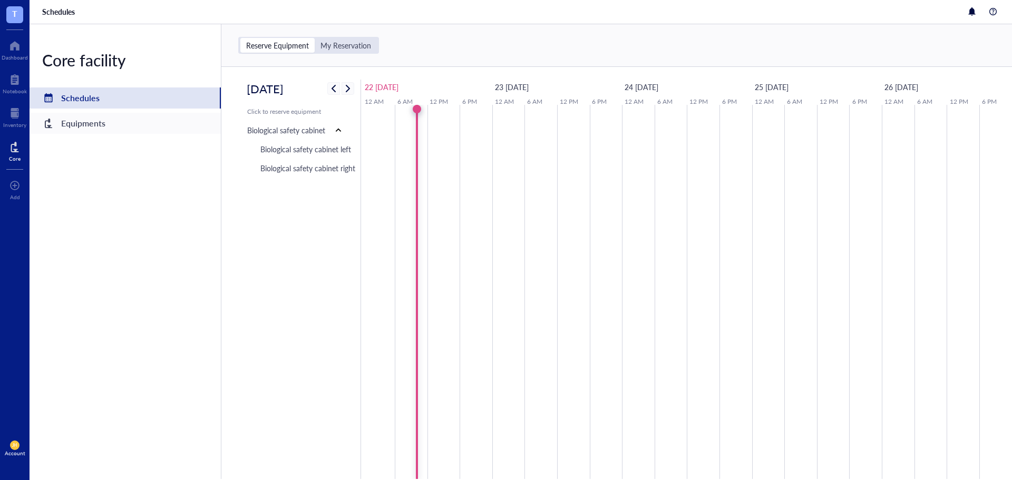 Image resolution: width=1012 pixels, height=480 pixels. I want to click on div: Inventory, so click(15, 125).